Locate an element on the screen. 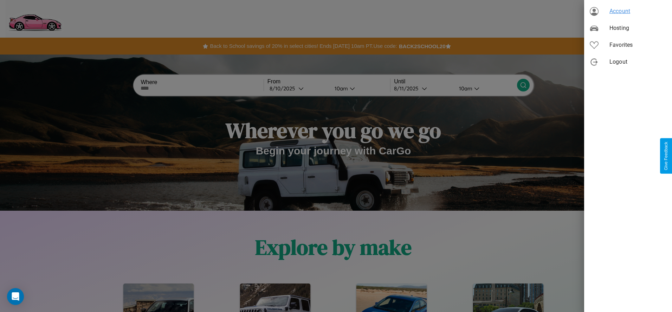 The image size is (672, 312). span: Hosting is located at coordinates (638, 28).